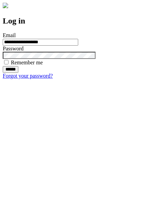  I want to click on img: logo-4e3dc11c47720685a147b03b5a06dd966a58ff35d612b21f08c02c0306f2b779.png, so click(5, 5).